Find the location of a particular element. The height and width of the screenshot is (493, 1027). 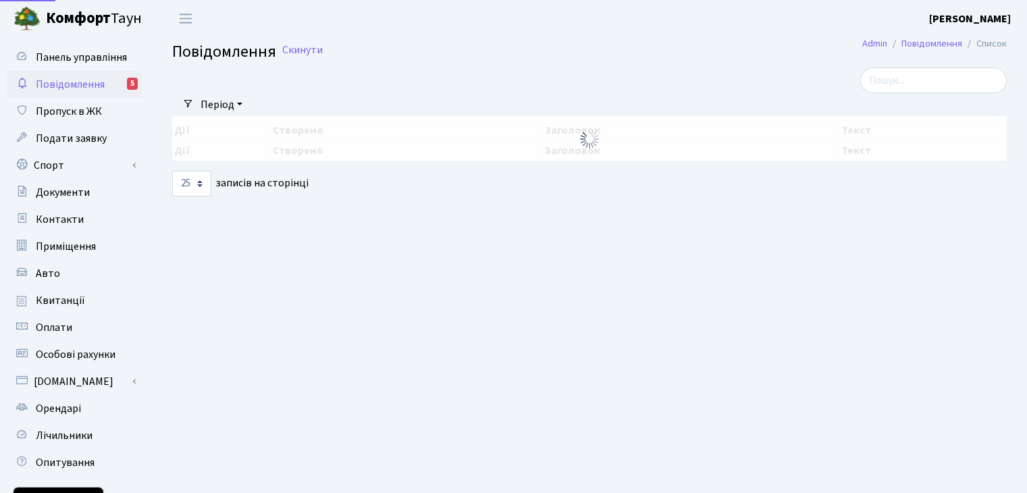

a: Admin is located at coordinates (874, 43).